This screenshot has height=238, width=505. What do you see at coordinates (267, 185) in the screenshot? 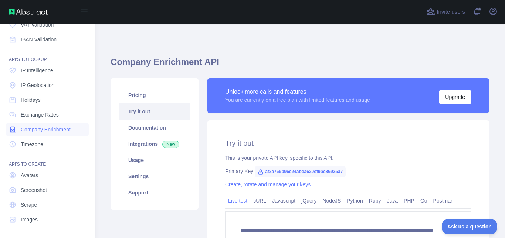
I see `a: Create, rotate and manage your keys` at bounding box center [267, 185].